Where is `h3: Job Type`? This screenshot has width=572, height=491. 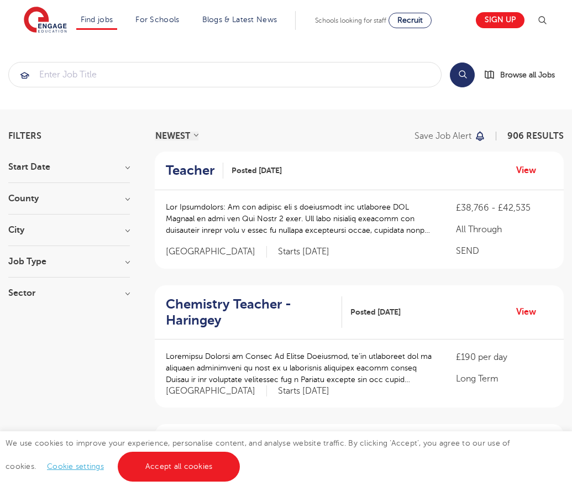 h3: Job Type is located at coordinates (69, 262).